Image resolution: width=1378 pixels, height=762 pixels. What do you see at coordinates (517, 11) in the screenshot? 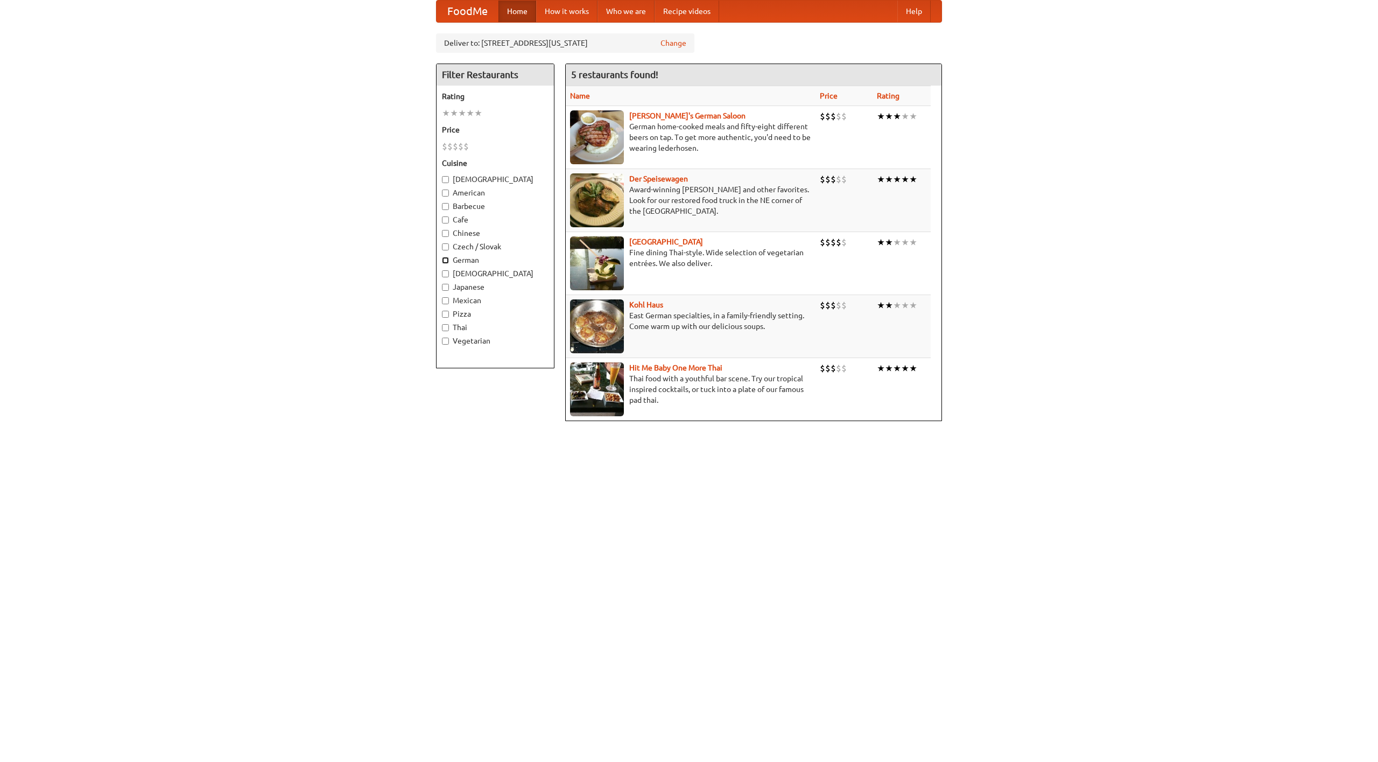
I see `a: Home` at bounding box center [517, 11].